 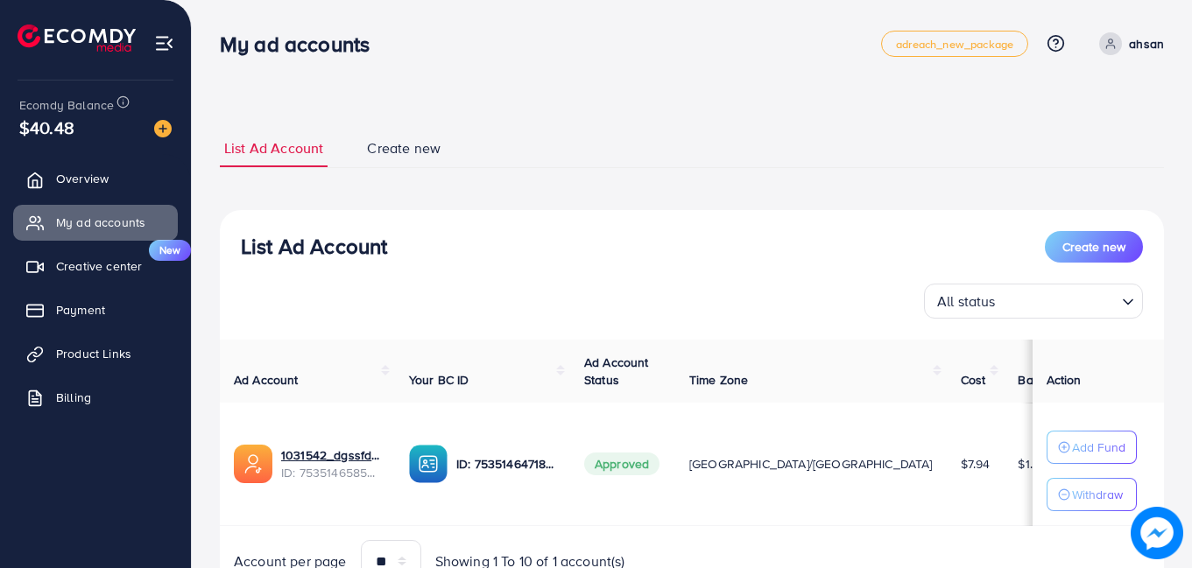 I want to click on span: List Ad Account, so click(x=273, y=148).